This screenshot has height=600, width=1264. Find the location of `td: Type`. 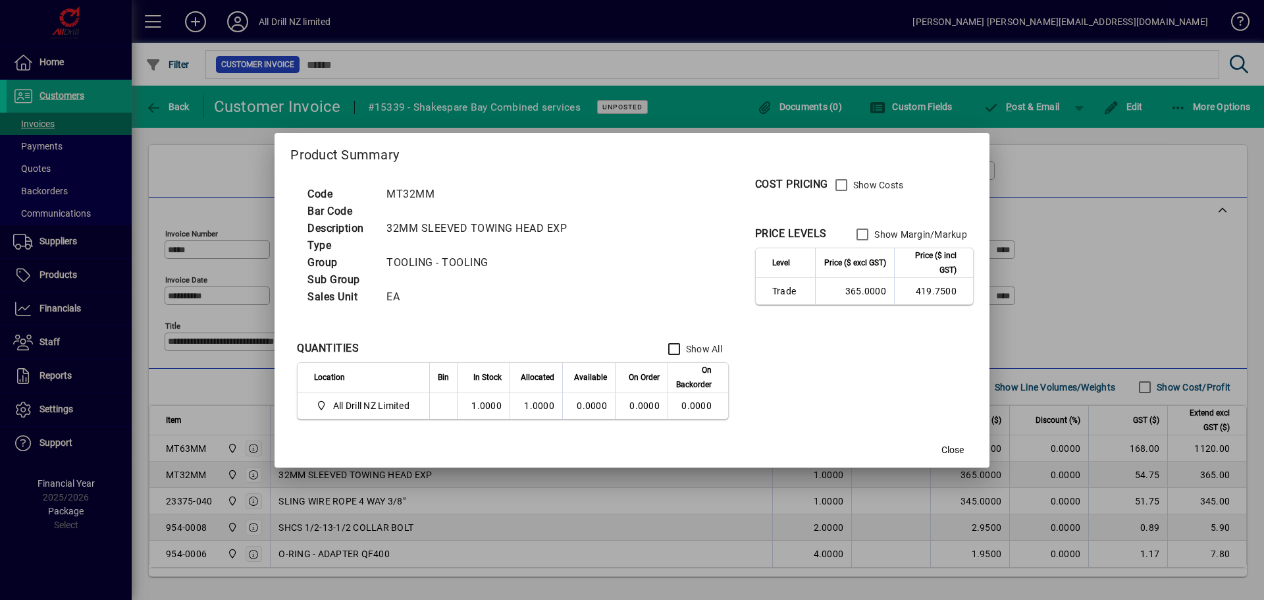

td: Type is located at coordinates (340, 245).